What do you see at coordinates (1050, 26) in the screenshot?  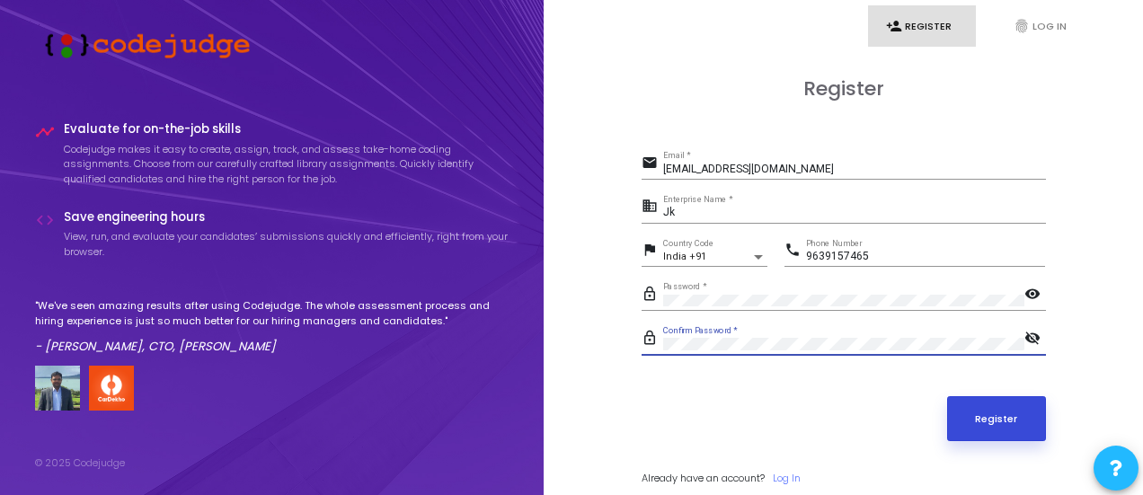 I see `a: fingerprintLog In` at bounding box center [1050, 26].